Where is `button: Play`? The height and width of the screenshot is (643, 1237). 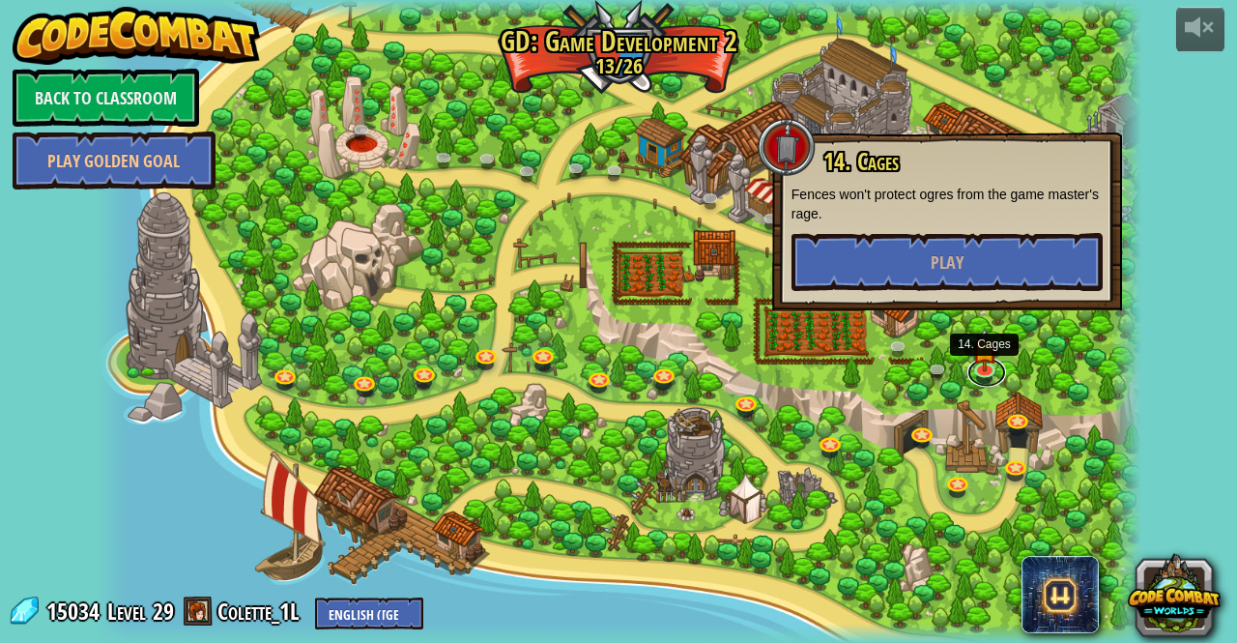
button: Play is located at coordinates (947, 262).